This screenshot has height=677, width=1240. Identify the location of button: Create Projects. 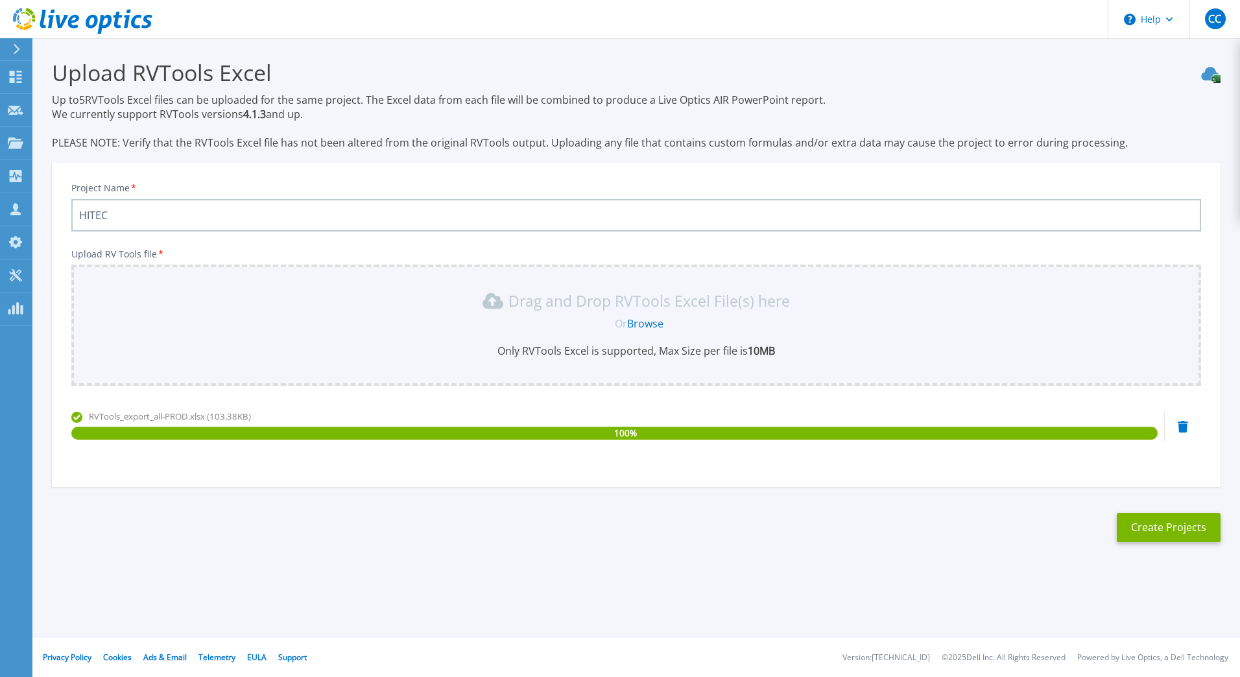
(1169, 527).